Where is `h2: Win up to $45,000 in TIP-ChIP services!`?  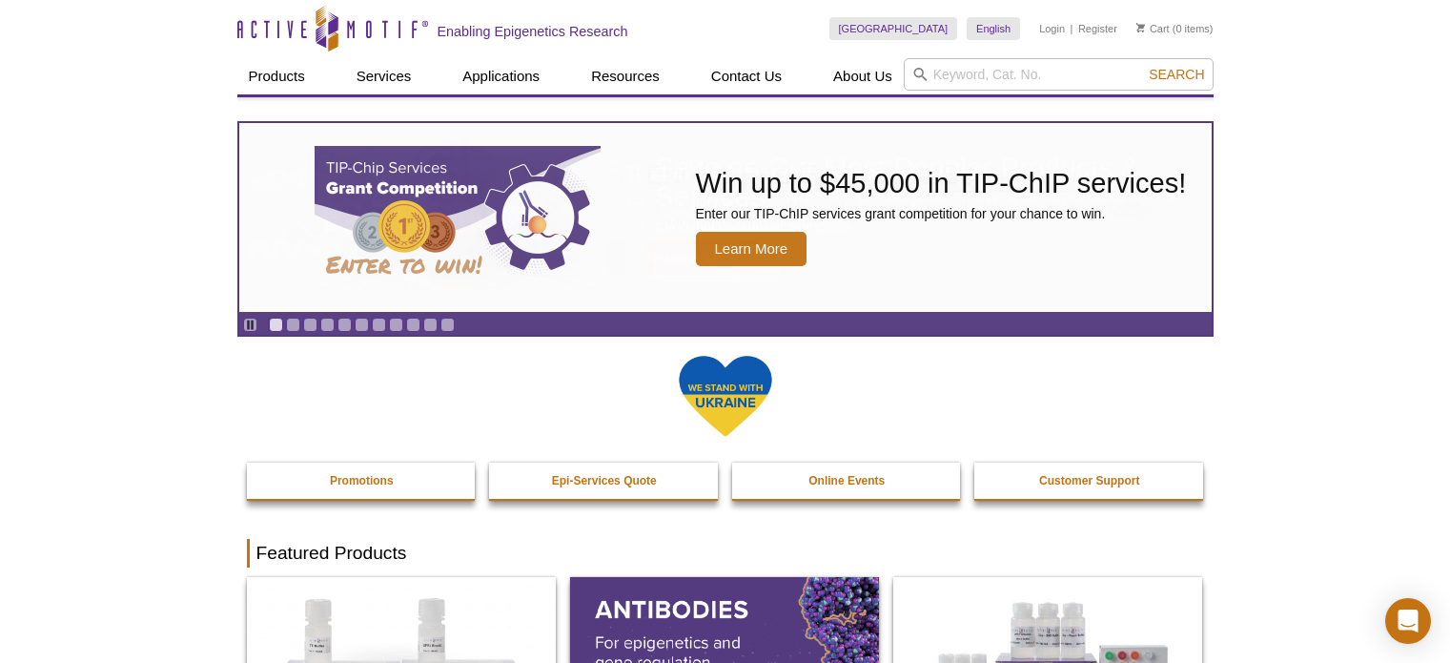 h2: Win up to $45,000 in TIP-ChIP services! is located at coordinates (941, 183).